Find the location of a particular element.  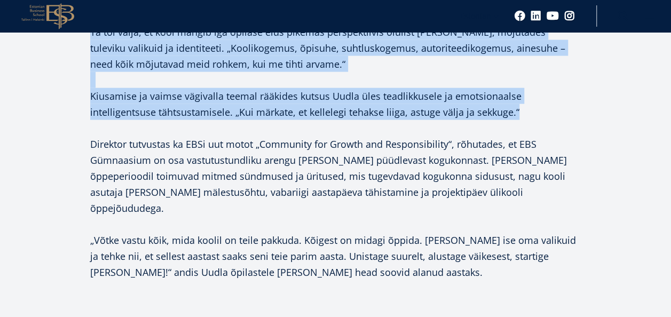

a: Instagram is located at coordinates (569, 16).